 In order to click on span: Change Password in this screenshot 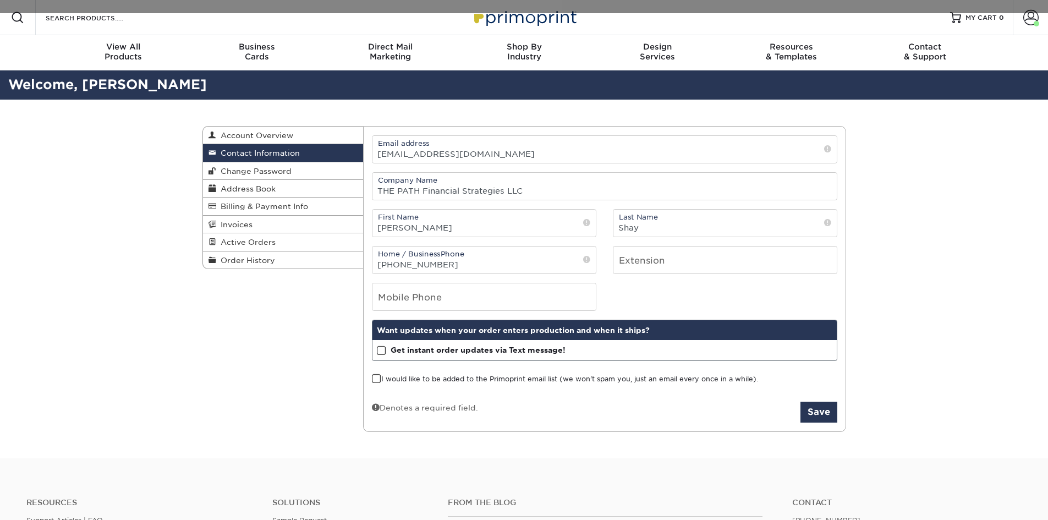, I will do `click(254, 171)`.